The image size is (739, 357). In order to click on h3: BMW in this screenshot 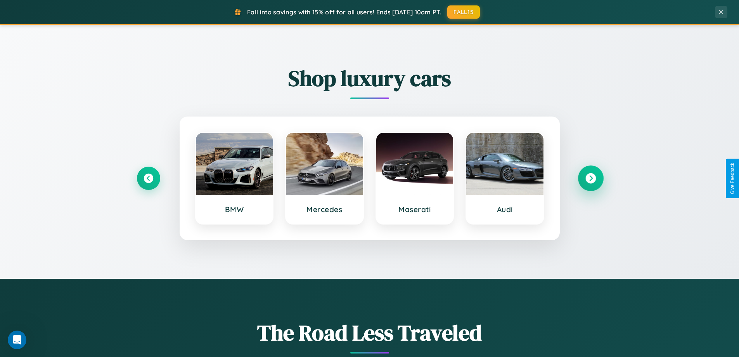, I will do `click(234, 209)`.